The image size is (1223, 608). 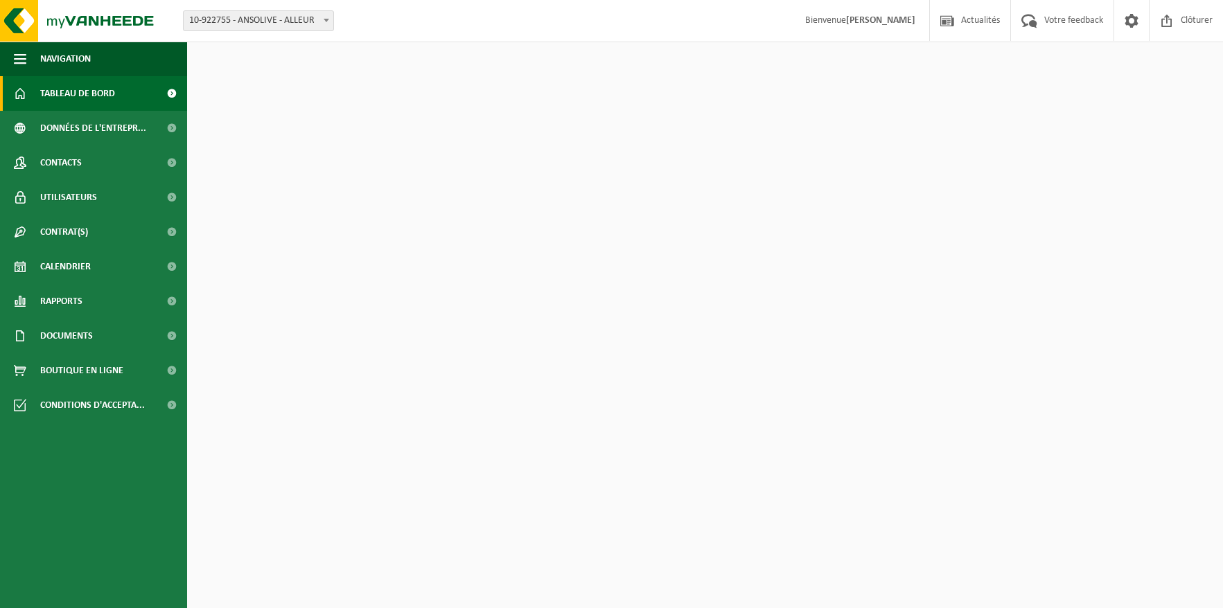 What do you see at coordinates (67, 336) in the screenshot?
I see `span: Documents` at bounding box center [67, 336].